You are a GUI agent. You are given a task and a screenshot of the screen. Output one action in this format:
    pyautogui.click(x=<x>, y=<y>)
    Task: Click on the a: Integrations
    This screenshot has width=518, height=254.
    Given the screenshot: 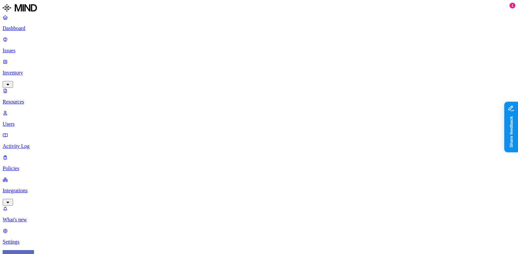 What is the action you would take?
    pyautogui.click(x=259, y=191)
    